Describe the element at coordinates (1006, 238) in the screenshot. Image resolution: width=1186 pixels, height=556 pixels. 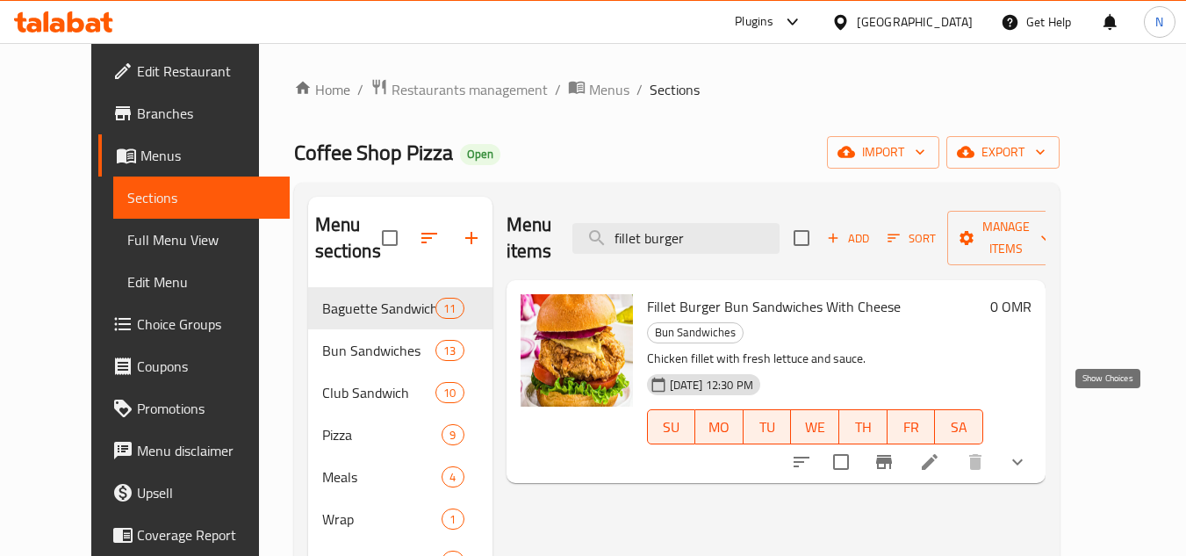
I see `span: Manage items` at that location.